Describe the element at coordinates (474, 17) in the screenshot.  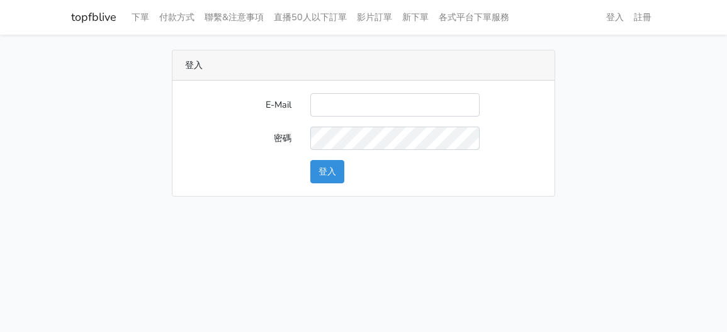
I see `a: 各式平台下單服務` at that location.